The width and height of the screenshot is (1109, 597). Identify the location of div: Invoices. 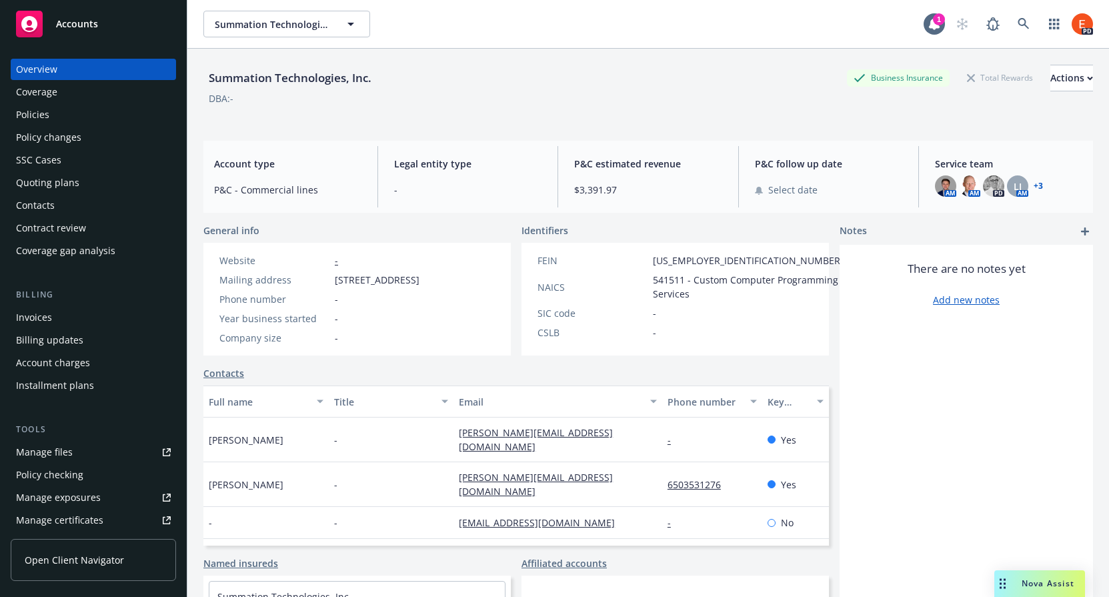
(34, 317).